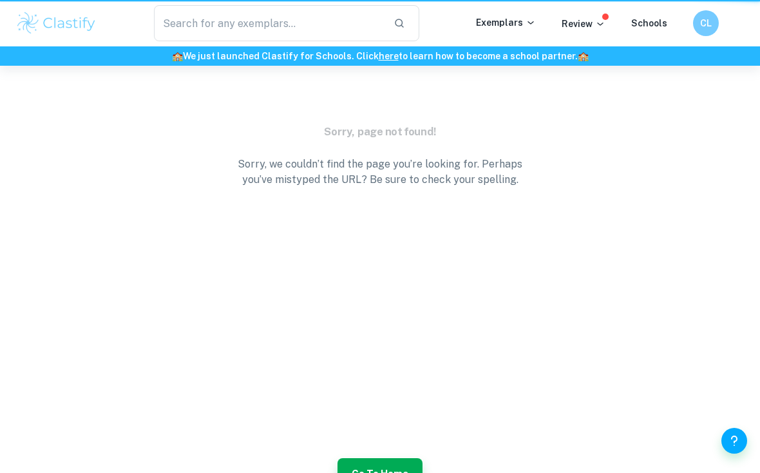  What do you see at coordinates (56, 23) in the screenshot?
I see `a: Clastify logo` at bounding box center [56, 23].